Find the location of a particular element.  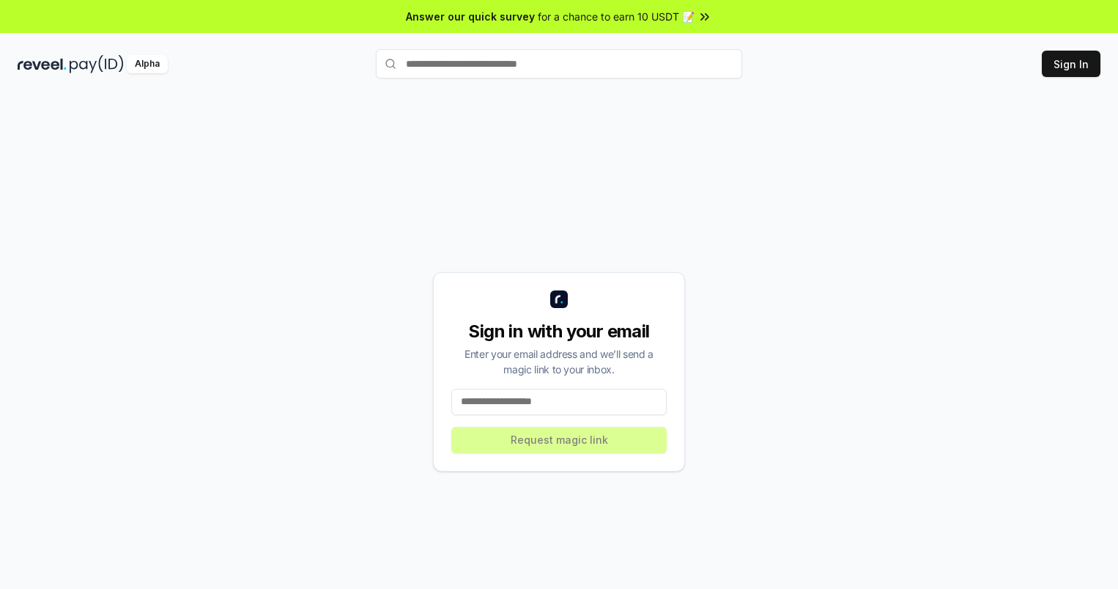

img: logo_small is located at coordinates (559, 299).